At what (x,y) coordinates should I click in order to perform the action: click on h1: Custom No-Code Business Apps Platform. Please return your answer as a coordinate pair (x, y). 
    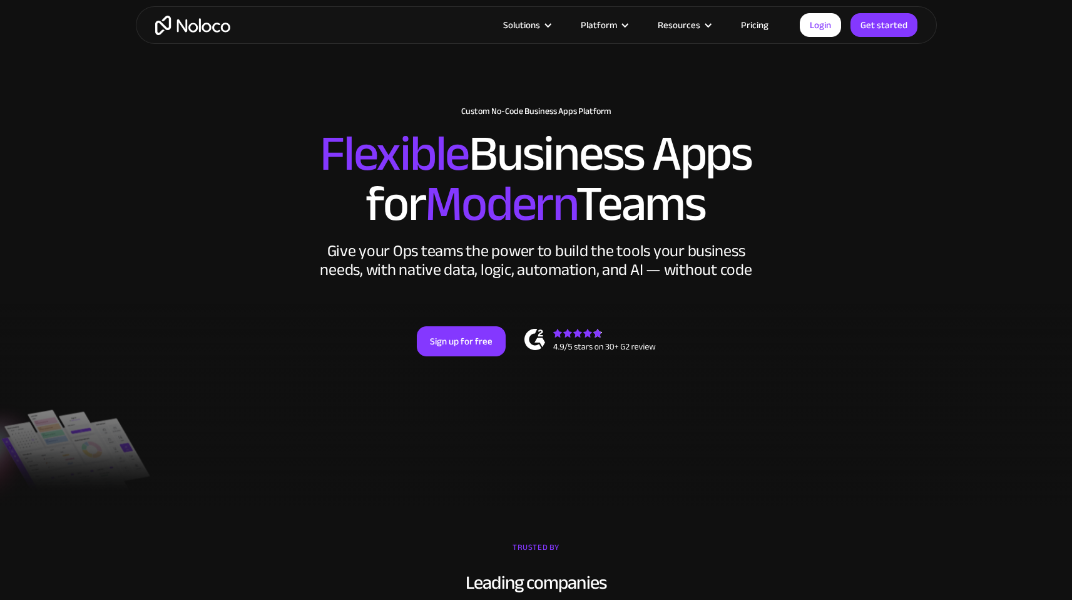
    Looking at the image, I should click on (536, 111).